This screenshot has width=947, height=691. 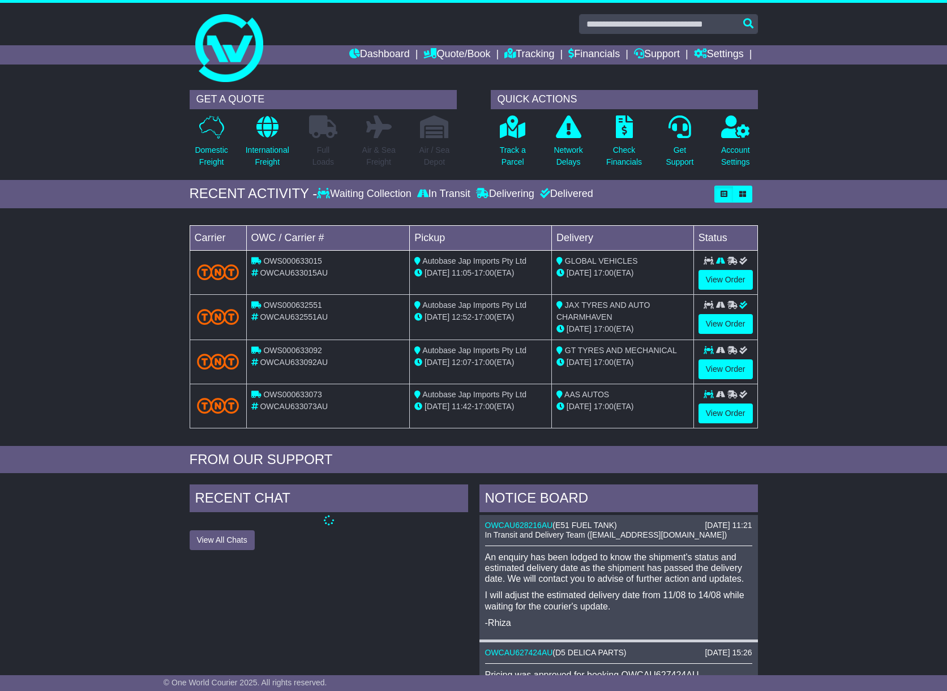 I want to click on p: Pricing was approved for booking OWCAU627424AU., so click(x=618, y=674).